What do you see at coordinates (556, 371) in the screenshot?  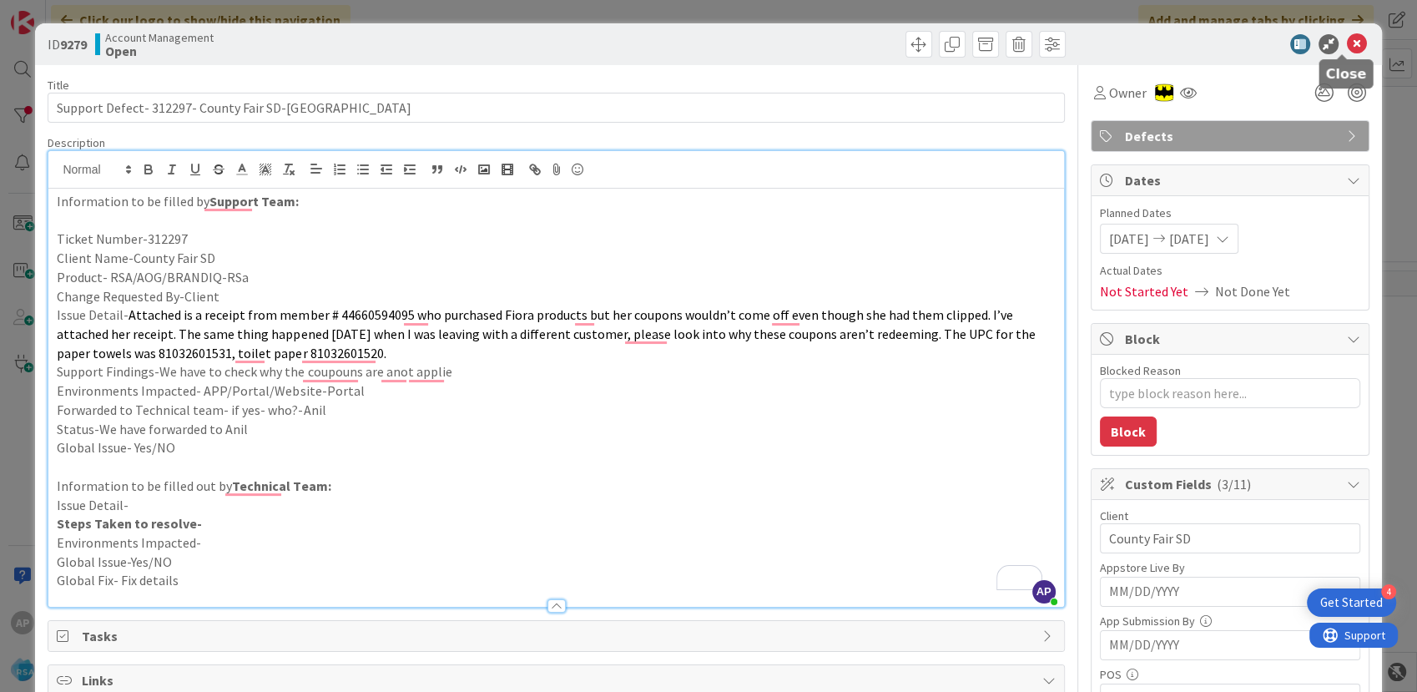 I see `p: Support Findings-We have to check why the coupouns are anot applie` at bounding box center [556, 371].